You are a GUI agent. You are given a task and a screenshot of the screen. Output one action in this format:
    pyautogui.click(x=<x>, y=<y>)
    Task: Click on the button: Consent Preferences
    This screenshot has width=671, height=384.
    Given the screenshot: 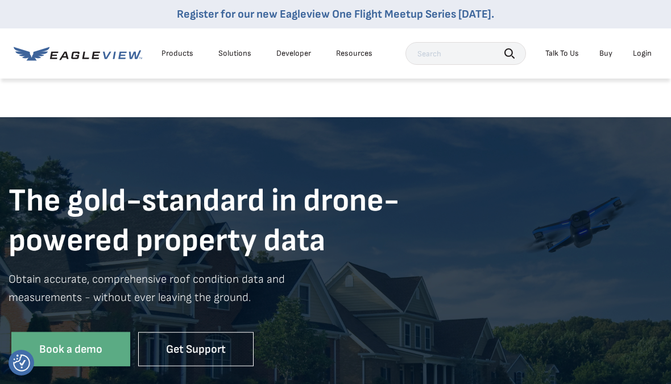 What is the action you would take?
    pyautogui.click(x=22, y=363)
    